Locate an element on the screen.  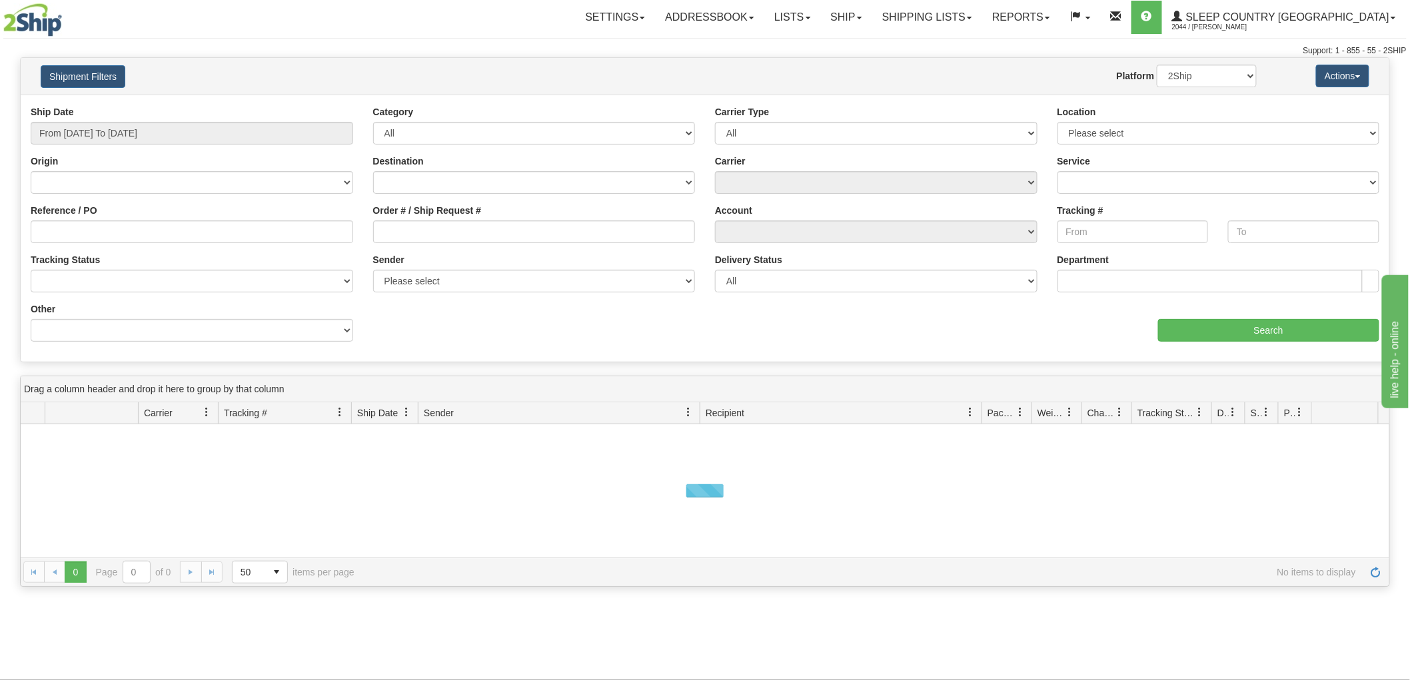
a: Sender filter column settings is located at coordinates (688, 412).